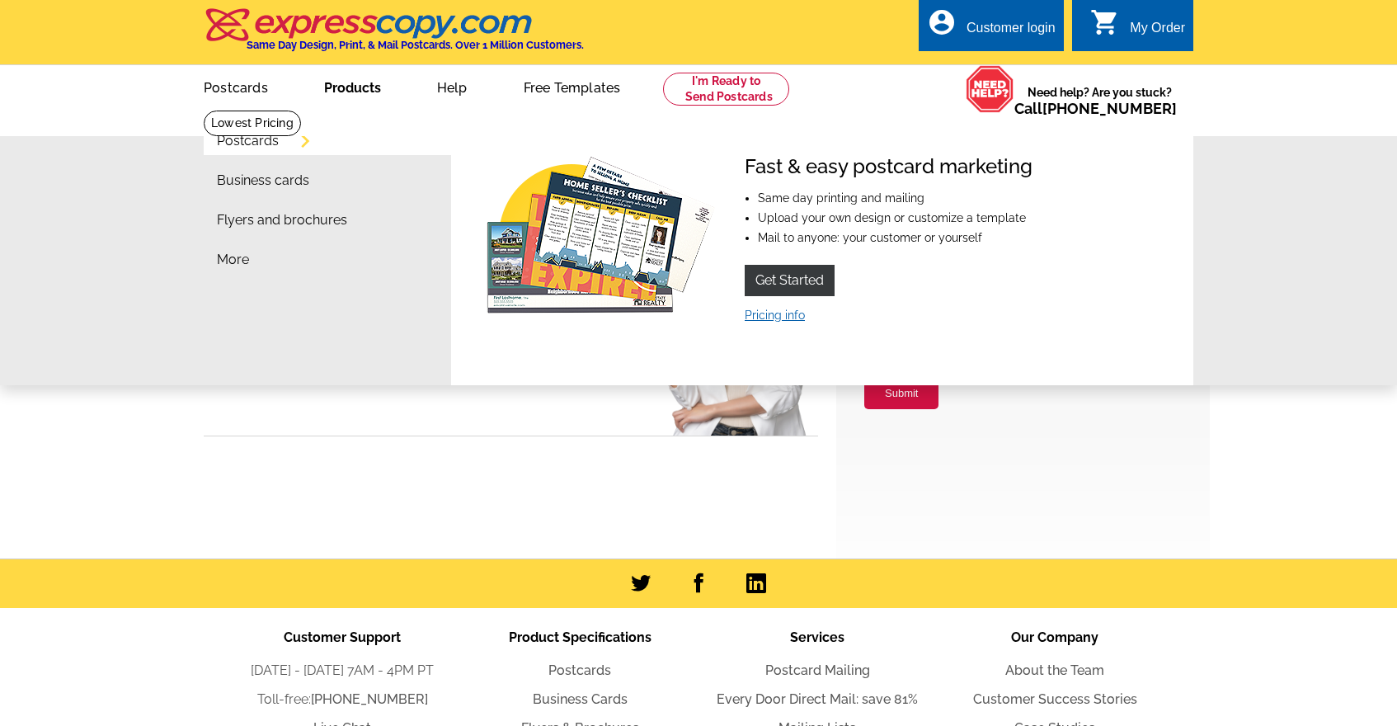 This screenshot has width=1397, height=726. Describe the element at coordinates (774, 315) in the screenshot. I see `a: Pricing info` at that location.